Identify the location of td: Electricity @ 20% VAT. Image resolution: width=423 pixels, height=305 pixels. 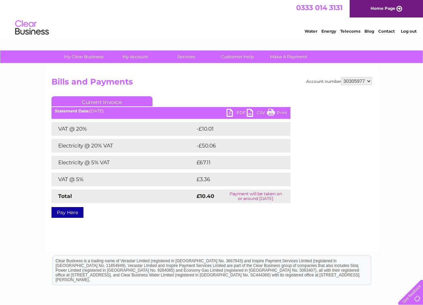
(123, 146).